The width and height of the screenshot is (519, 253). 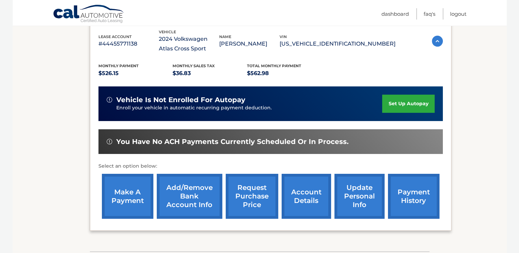 I want to click on a: Cal Automotive, so click(x=89, y=14).